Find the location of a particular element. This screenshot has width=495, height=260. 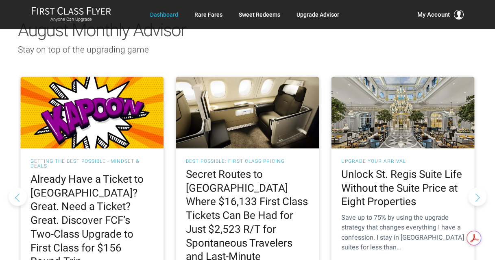

h3: Getting the Best Possible - Mindset & Deals is located at coordinates (92, 163).